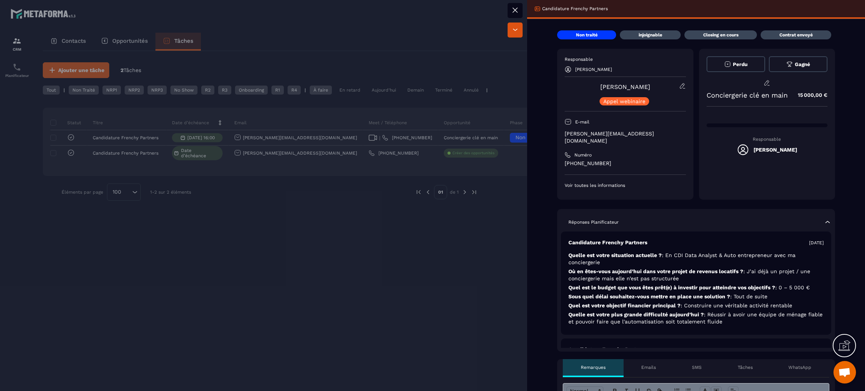  What do you see at coordinates (745, 368) in the screenshot?
I see `p: Tâches` at bounding box center [745, 368].